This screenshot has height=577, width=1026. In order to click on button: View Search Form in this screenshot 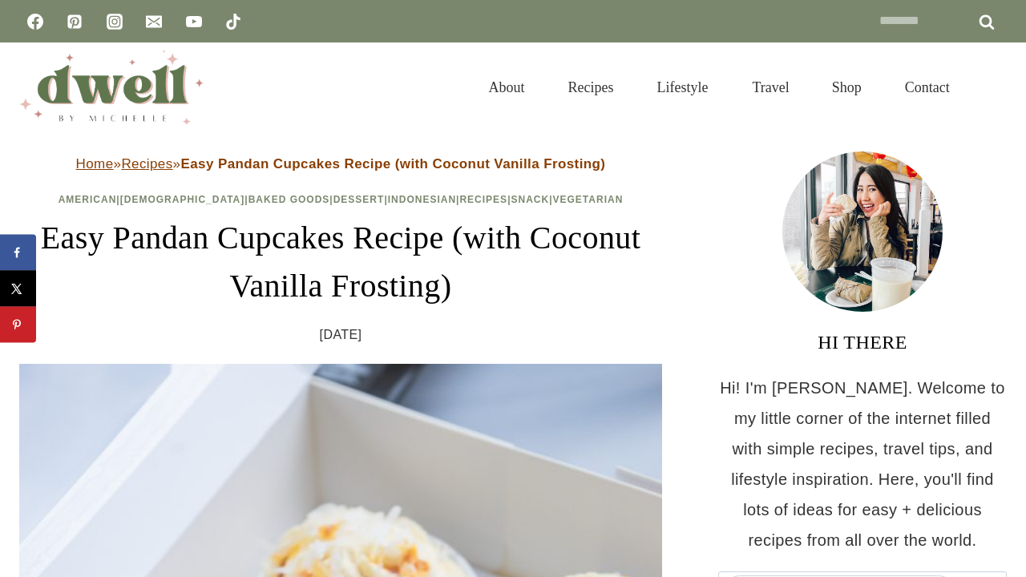, I will do `click(993, 87)`.